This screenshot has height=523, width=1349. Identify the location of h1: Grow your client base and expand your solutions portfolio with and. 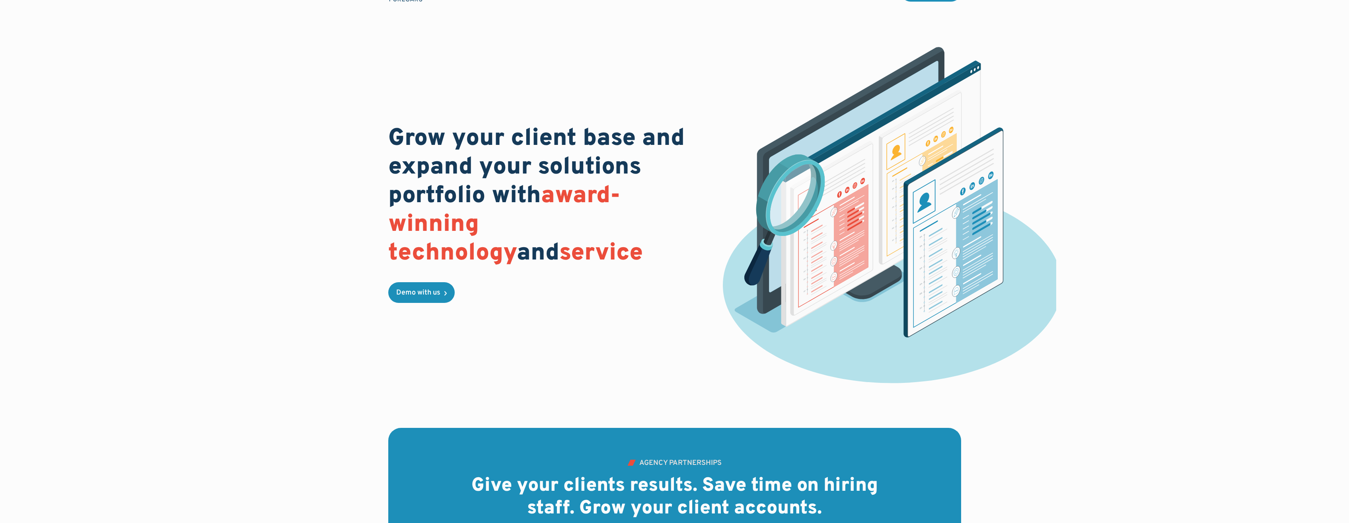
(543, 196).